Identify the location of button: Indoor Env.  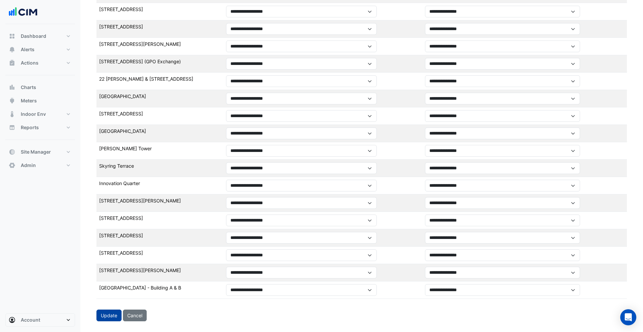
(40, 114).